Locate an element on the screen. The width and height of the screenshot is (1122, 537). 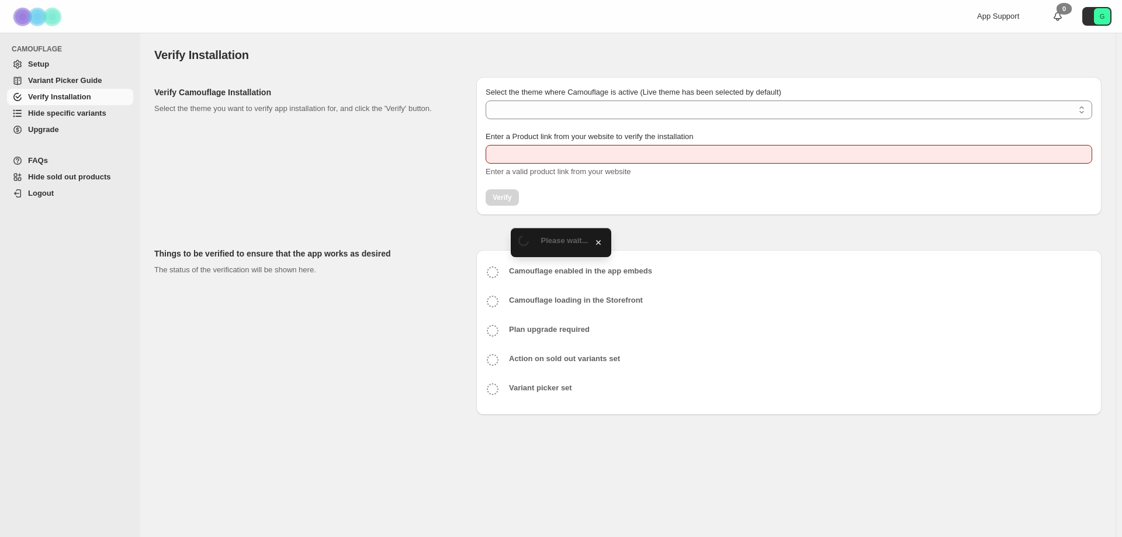
span: Upgrade is located at coordinates (43, 129).